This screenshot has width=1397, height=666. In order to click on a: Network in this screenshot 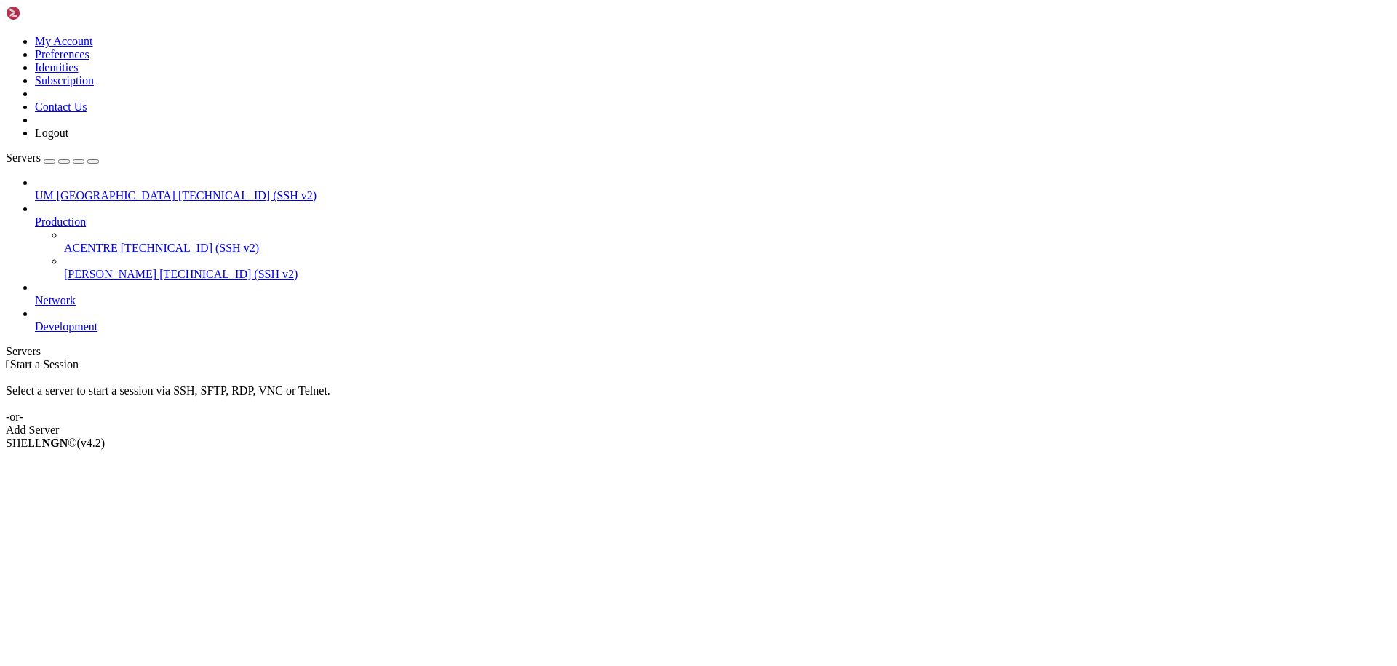, I will do `click(713, 300)`.